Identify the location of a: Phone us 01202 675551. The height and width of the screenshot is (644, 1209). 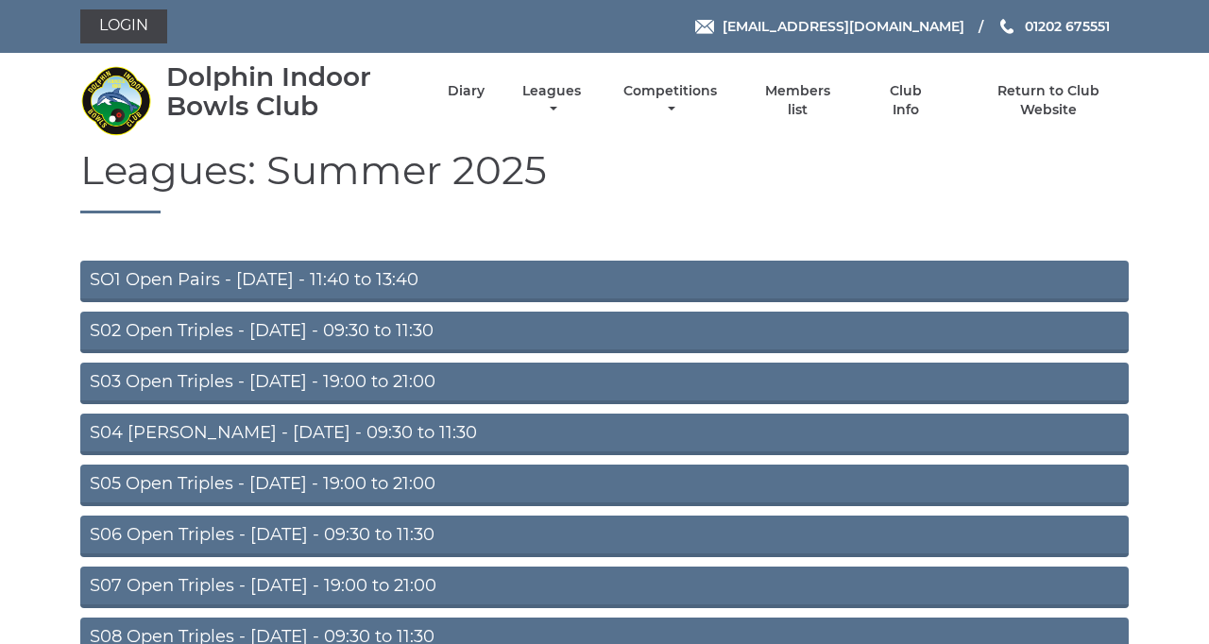
(1053, 26).